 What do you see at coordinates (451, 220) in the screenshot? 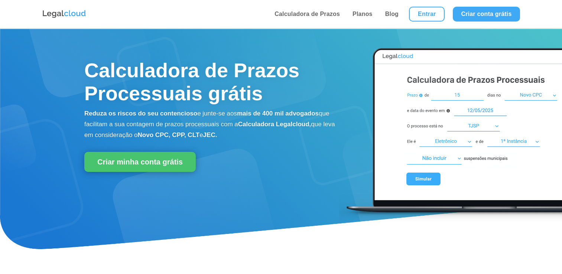
I see `a: Calculadora de Prazos Processuais Legalcloud` at bounding box center [451, 220].